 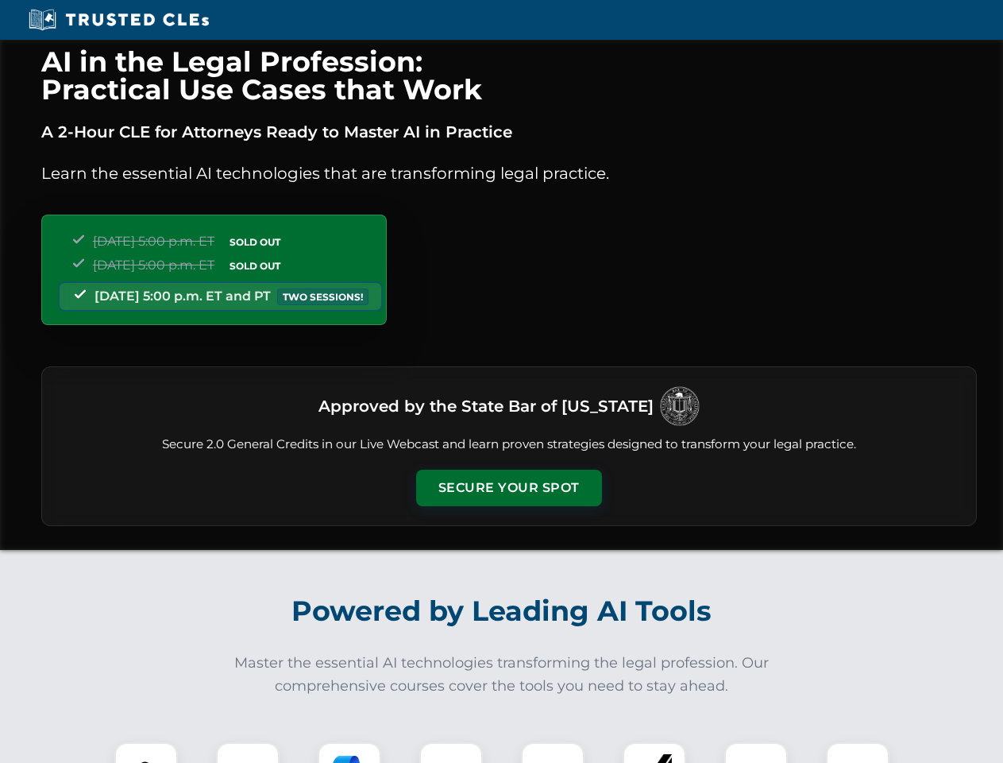 I want to click on h2: Powered by Leading AI Tools, so click(x=502, y=611).